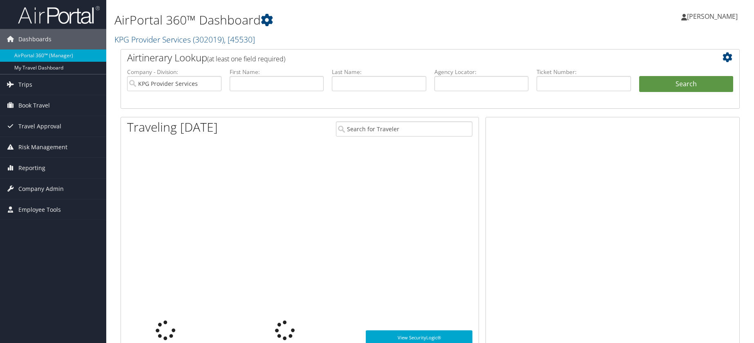  I want to click on h2: Airtinerary Lookup, so click(404, 58).